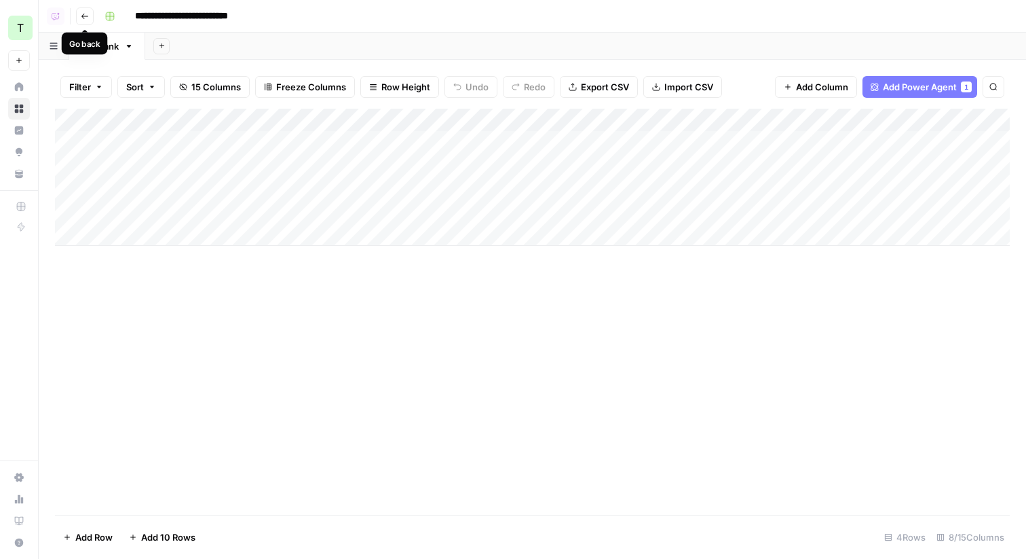 The height and width of the screenshot is (559, 1026). Describe the element at coordinates (966, 87) in the screenshot. I see `div: 1` at that location.